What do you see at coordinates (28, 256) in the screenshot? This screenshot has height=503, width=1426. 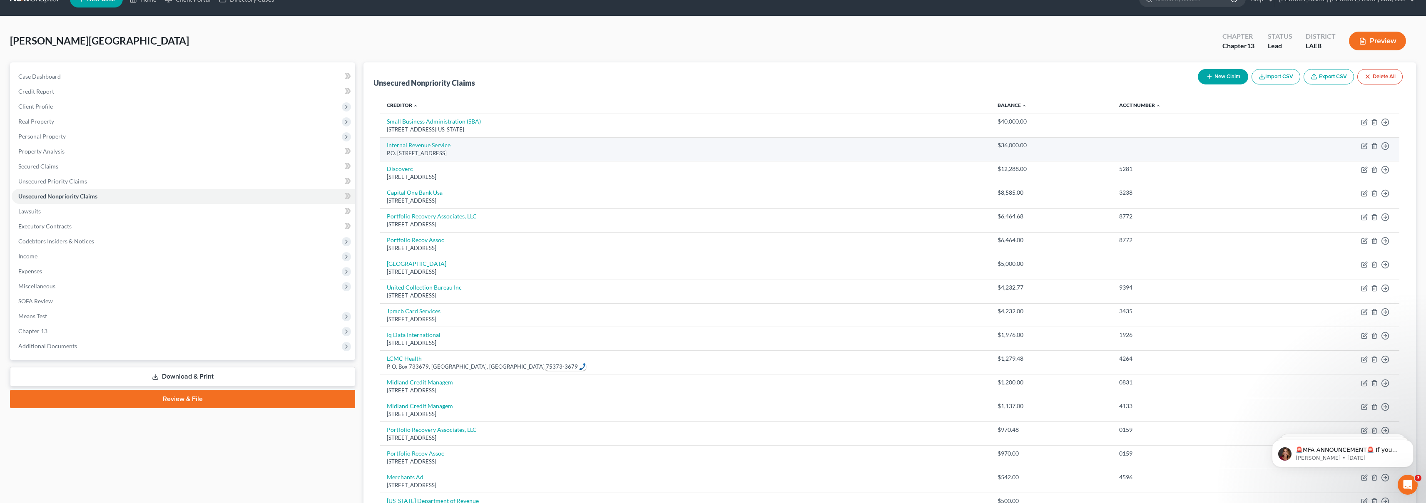 I see `span: Income` at bounding box center [28, 256].